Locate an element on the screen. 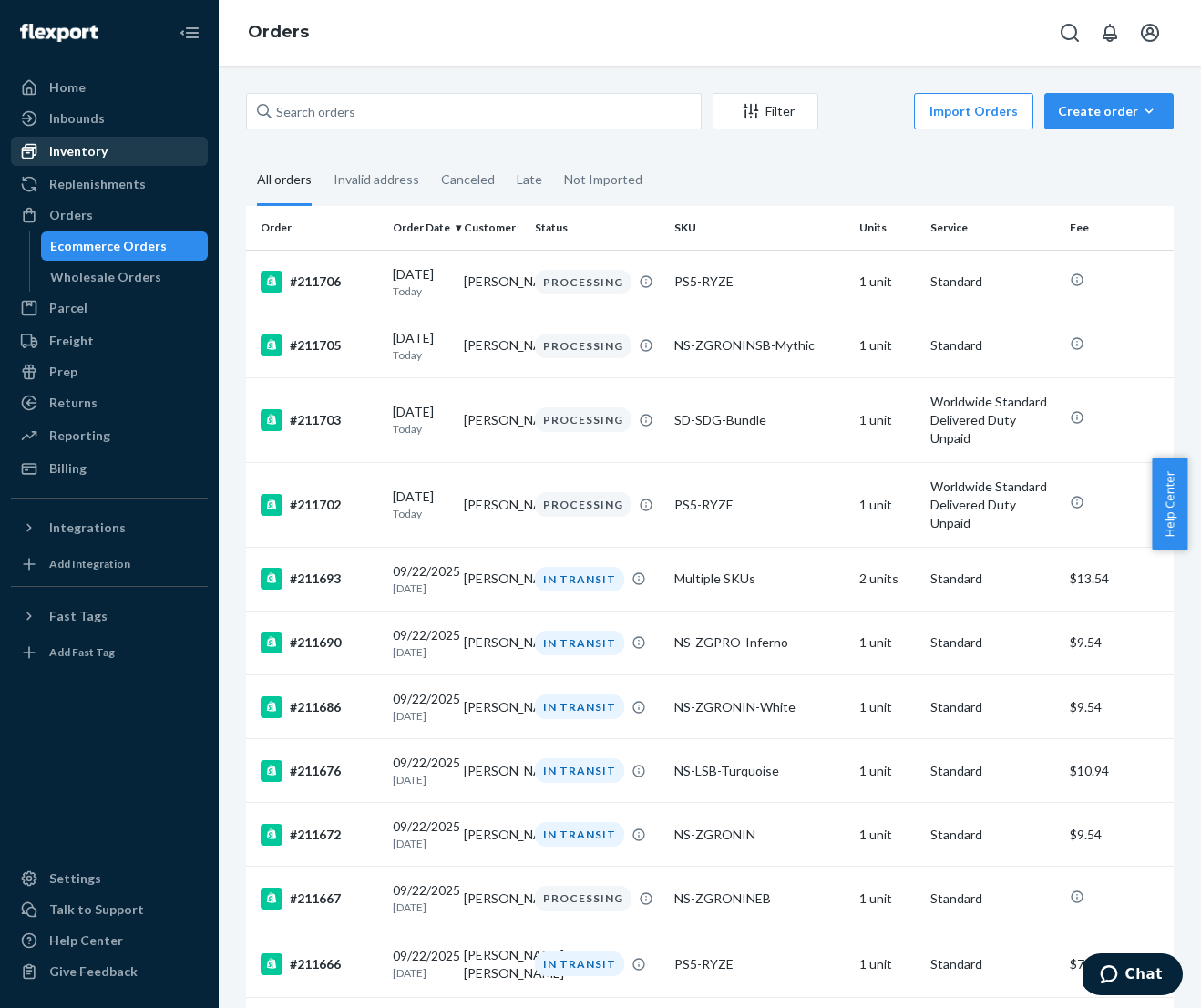  button: Talk to Support is located at coordinates (109, 910).